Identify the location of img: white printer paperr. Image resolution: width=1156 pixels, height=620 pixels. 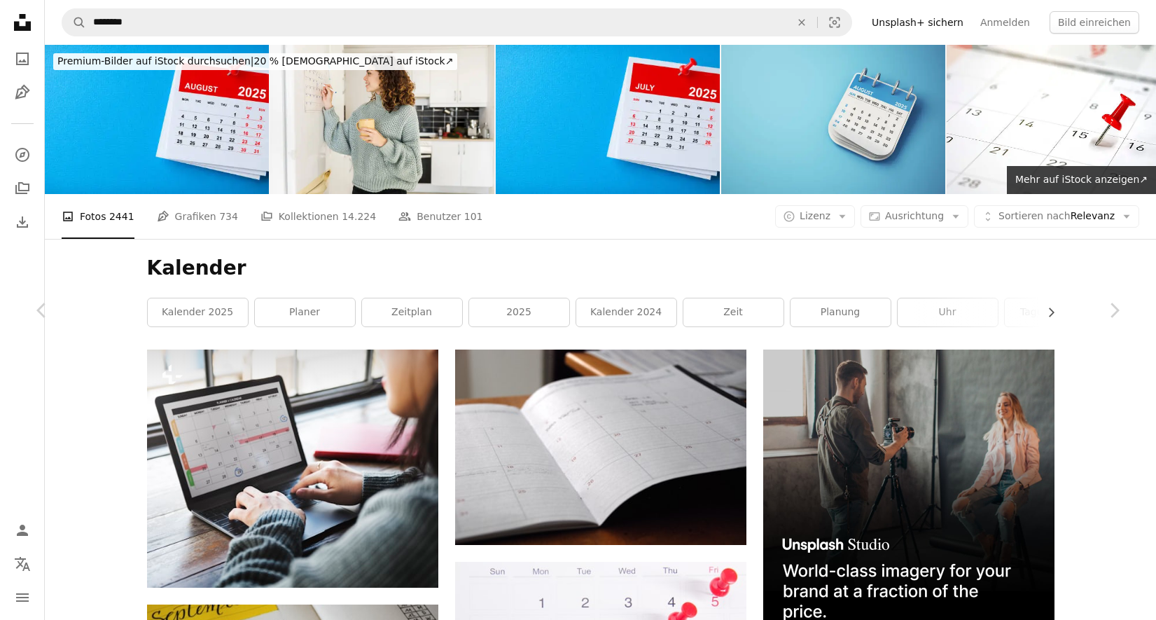
(601, 447).